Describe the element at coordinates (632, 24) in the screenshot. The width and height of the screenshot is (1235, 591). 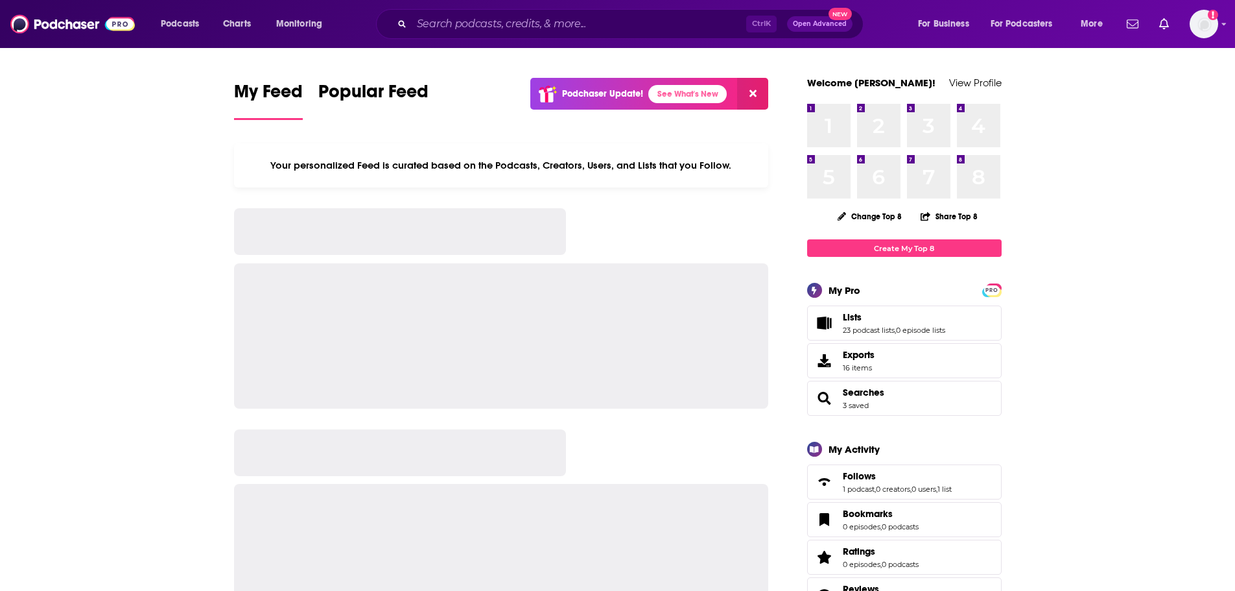
I see `div: Search podcasts, credits, & more...` at that location.